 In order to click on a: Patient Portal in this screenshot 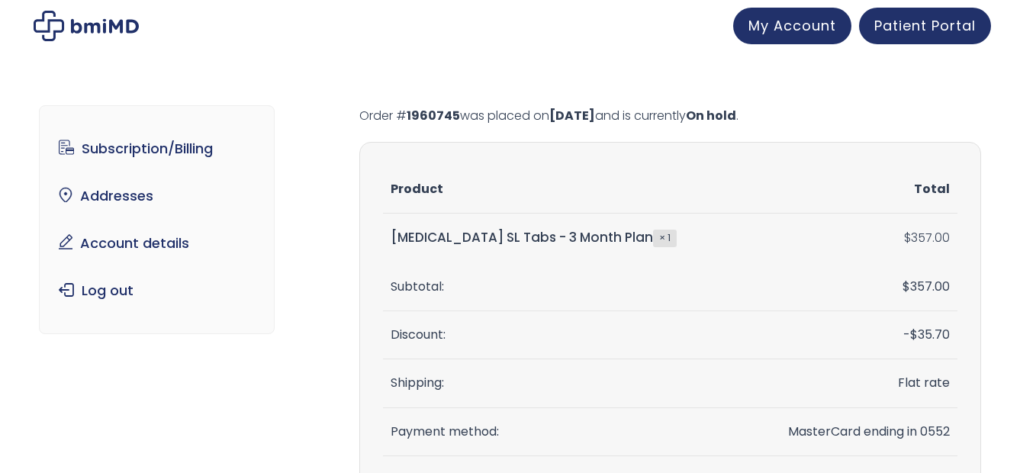, I will do `click(925, 26)`.